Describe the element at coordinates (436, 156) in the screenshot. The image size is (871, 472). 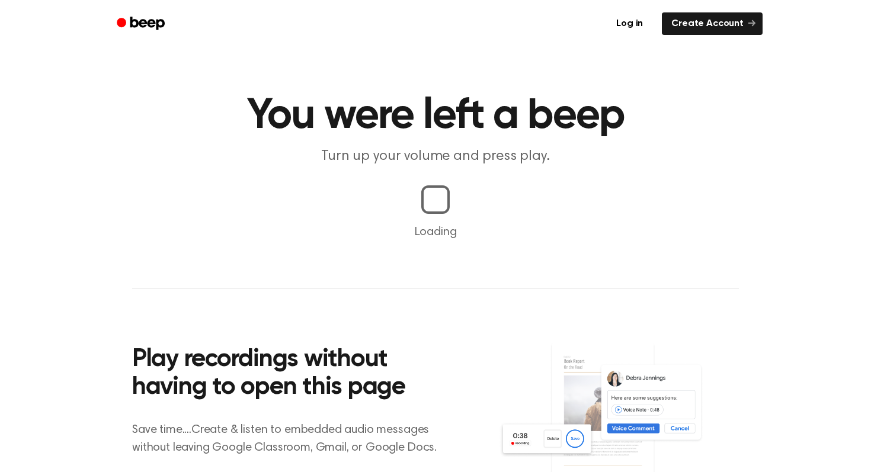
I see `p: Turn up your volume and press play.` at that location.